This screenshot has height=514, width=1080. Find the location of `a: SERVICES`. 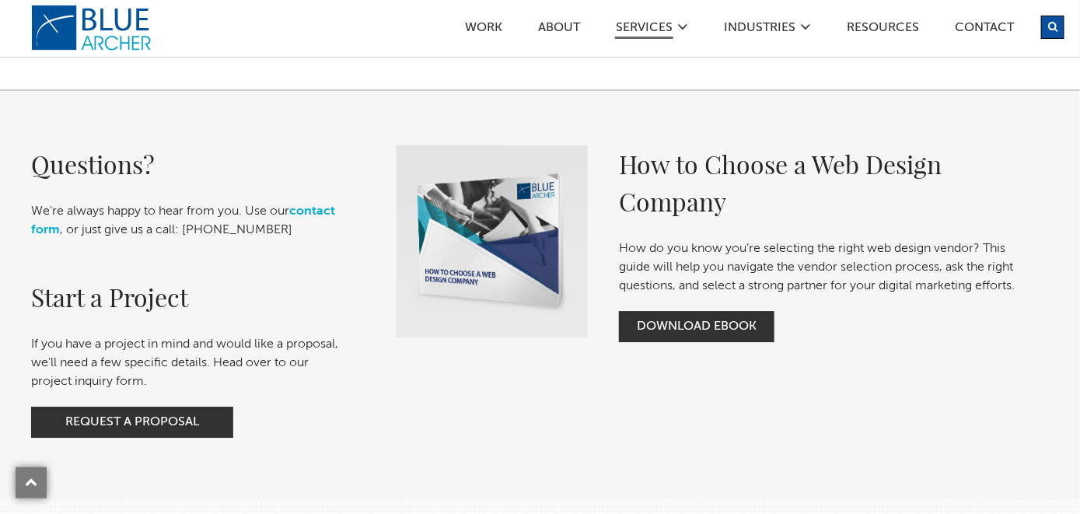

a: SERVICES is located at coordinates (644, 30).